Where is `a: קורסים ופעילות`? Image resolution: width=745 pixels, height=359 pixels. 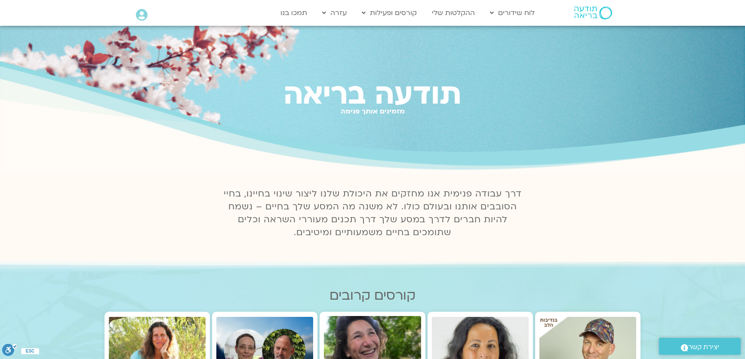 a: קורסים ופעילות is located at coordinates (389, 13).